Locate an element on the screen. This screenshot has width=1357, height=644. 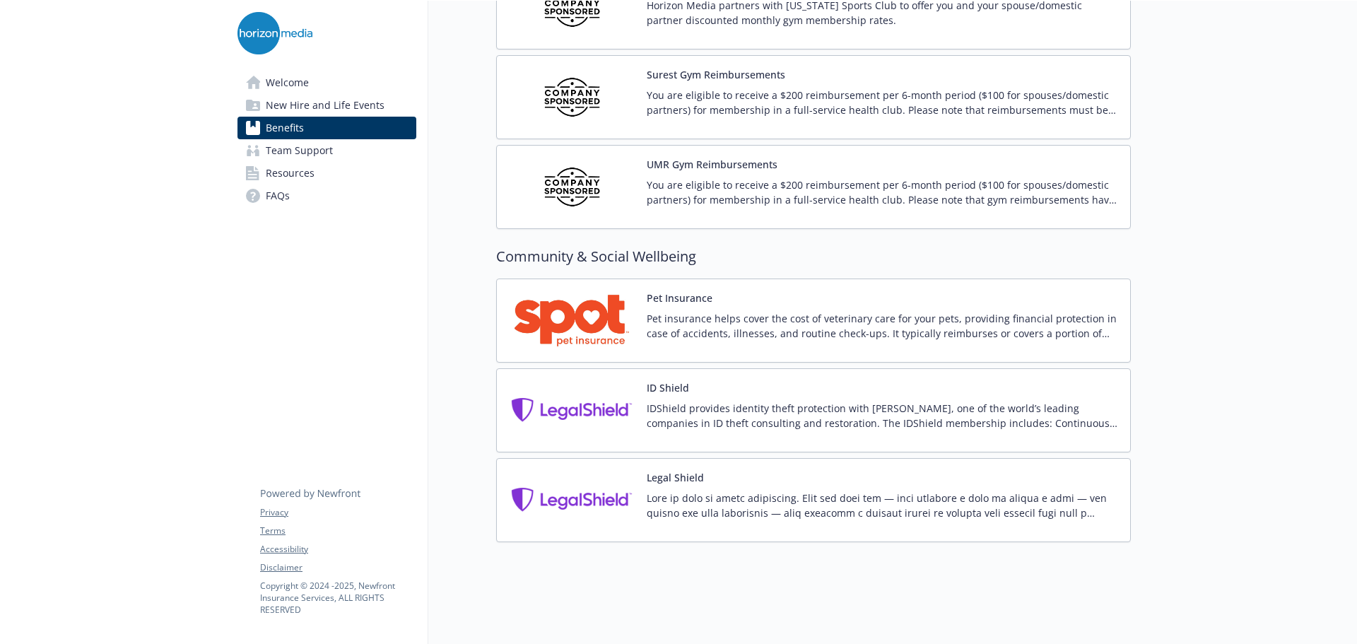
a: Welcome is located at coordinates (327, 83).